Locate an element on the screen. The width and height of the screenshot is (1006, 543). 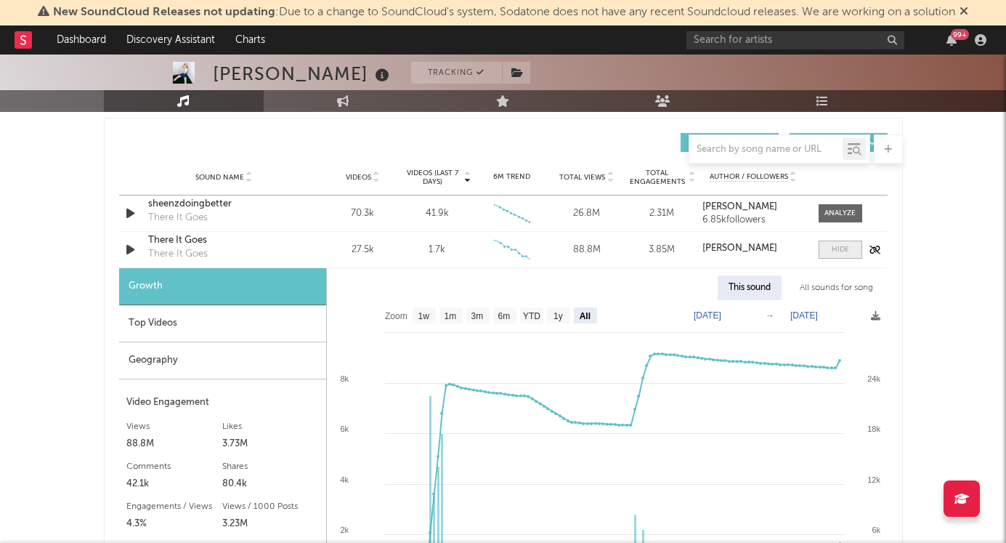
text: Zoom is located at coordinates (396, 316).